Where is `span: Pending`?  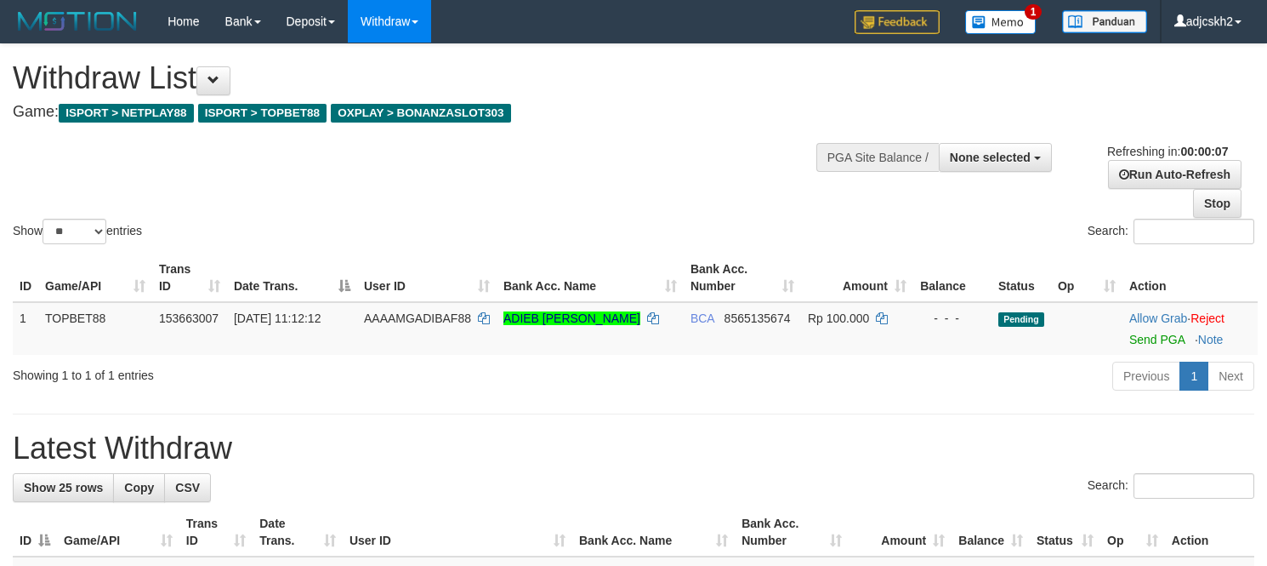 span: Pending is located at coordinates (1021, 319).